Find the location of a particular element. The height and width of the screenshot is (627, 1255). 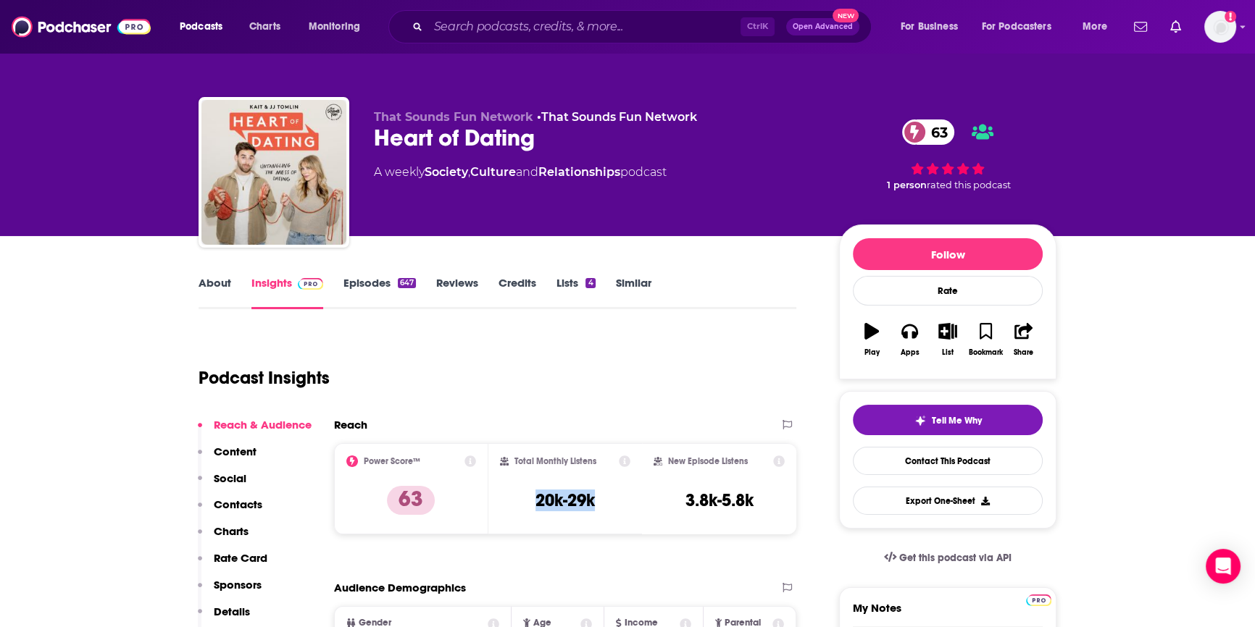

h2: Power Score™ is located at coordinates (392, 461).